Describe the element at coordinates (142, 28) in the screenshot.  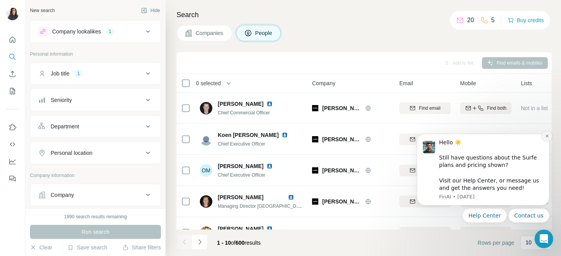
I see `button: Dismiss notification` at that location.